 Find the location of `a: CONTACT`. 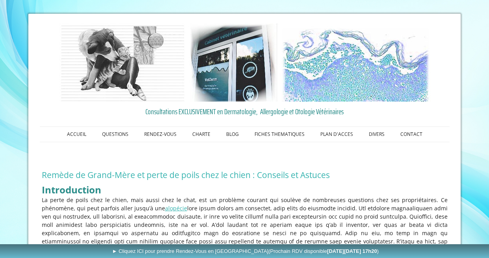

a: CONTACT is located at coordinates (411, 134).